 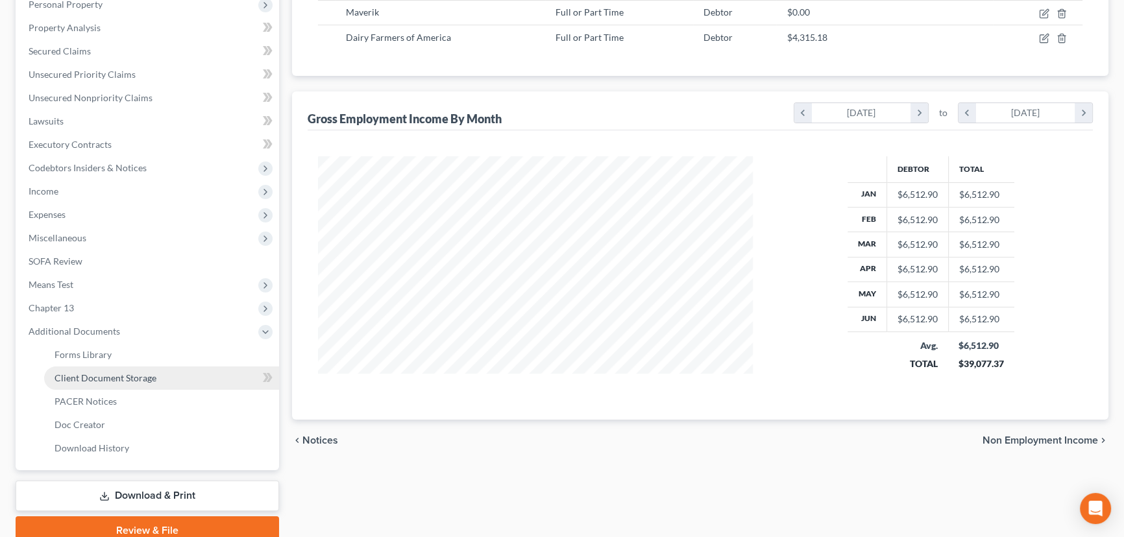 What do you see at coordinates (867, 195) in the screenshot?
I see `th: Jan` at bounding box center [867, 195].